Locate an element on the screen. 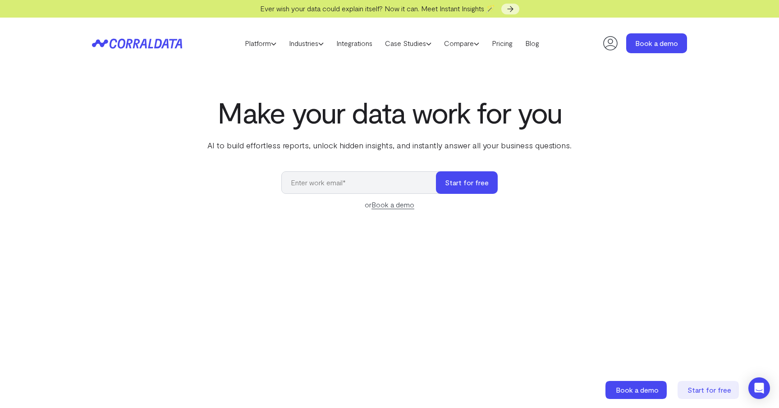 The height and width of the screenshot is (408, 779). a: Platform is located at coordinates (261, 43).